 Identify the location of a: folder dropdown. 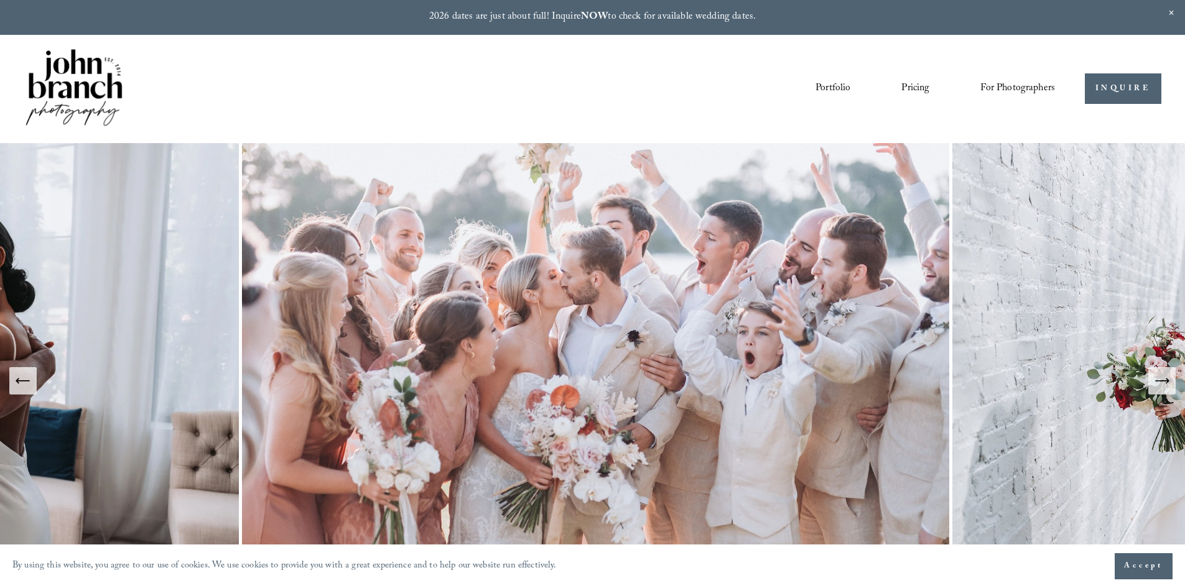
(1018, 89).